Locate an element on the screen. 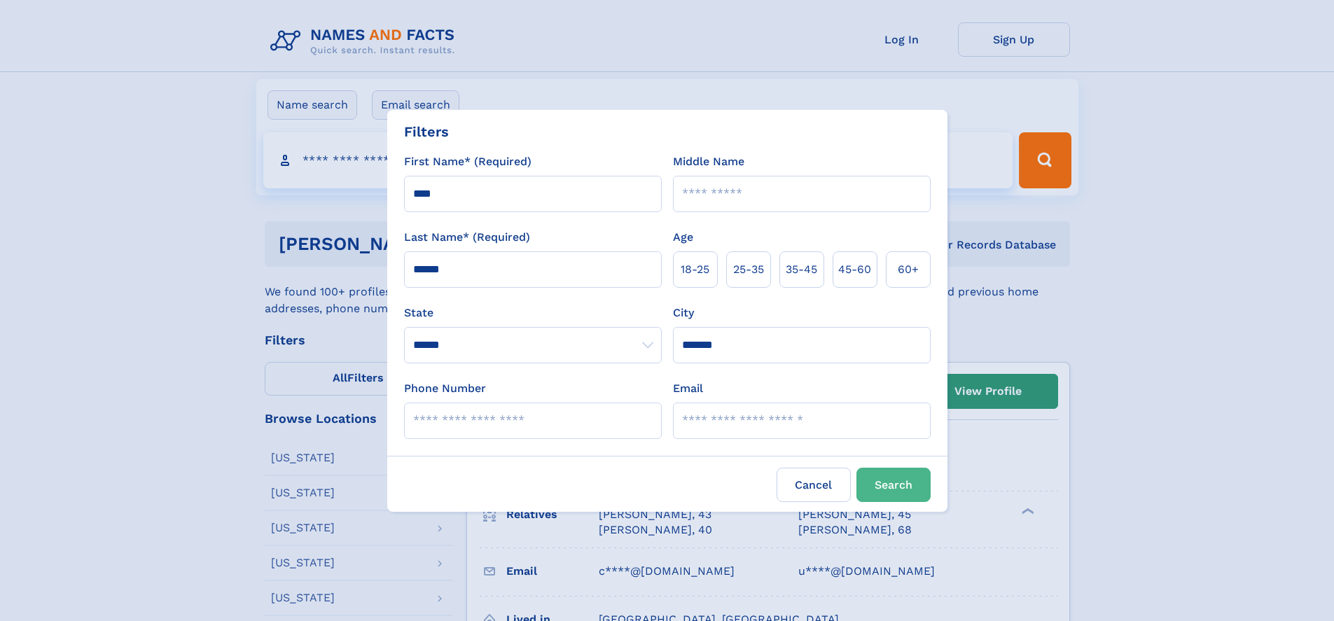 This screenshot has width=1334, height=621. label: Last Name* (Required) is located at coordinates (467, 237).